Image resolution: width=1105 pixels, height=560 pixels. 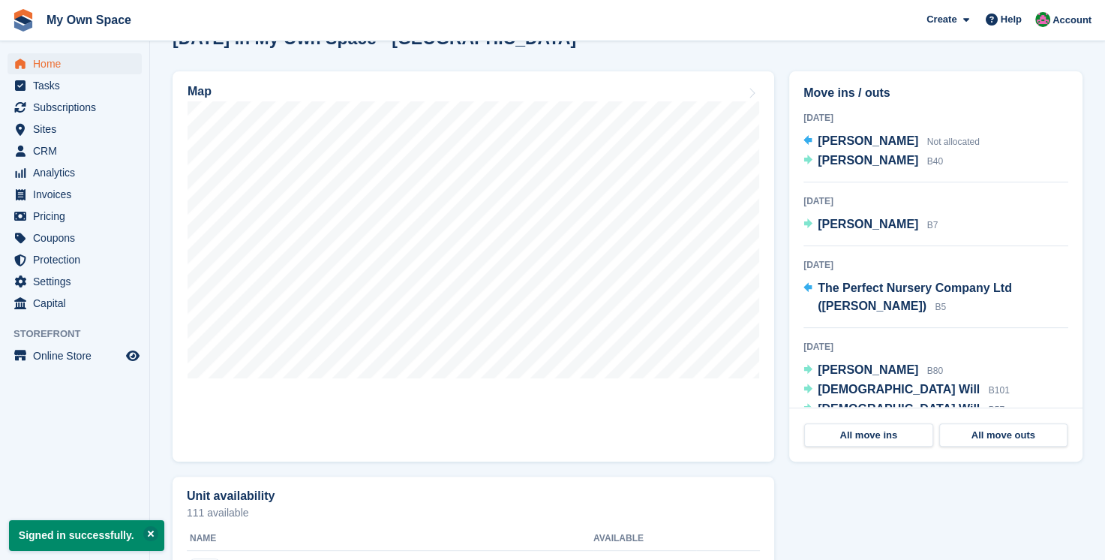 I want to click on span: Capital, so click(x=78, y=303).